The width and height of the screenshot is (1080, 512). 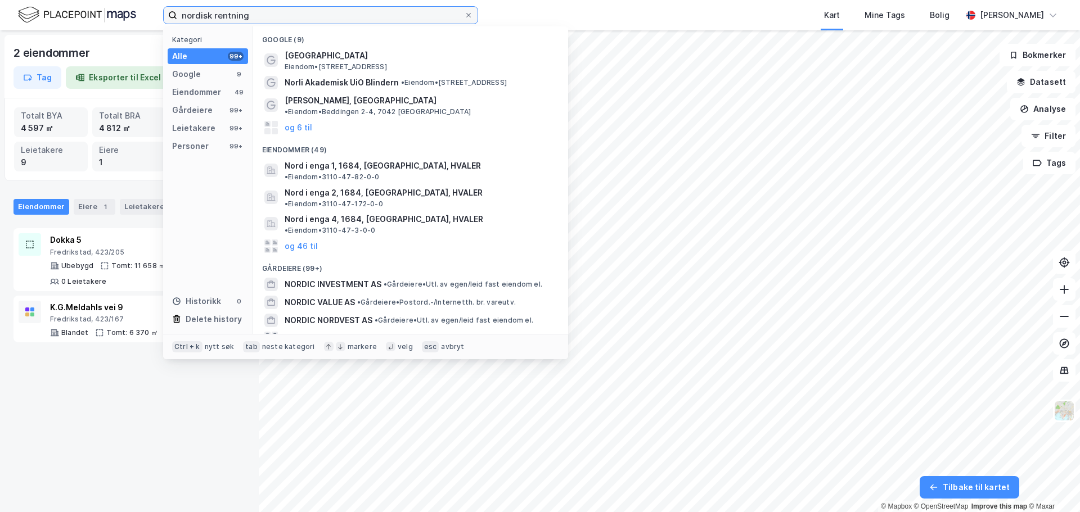 What do you see at coordinates (179, 56) in the screenshot?
I see `div: Alle` at bounding box center [179, 56].